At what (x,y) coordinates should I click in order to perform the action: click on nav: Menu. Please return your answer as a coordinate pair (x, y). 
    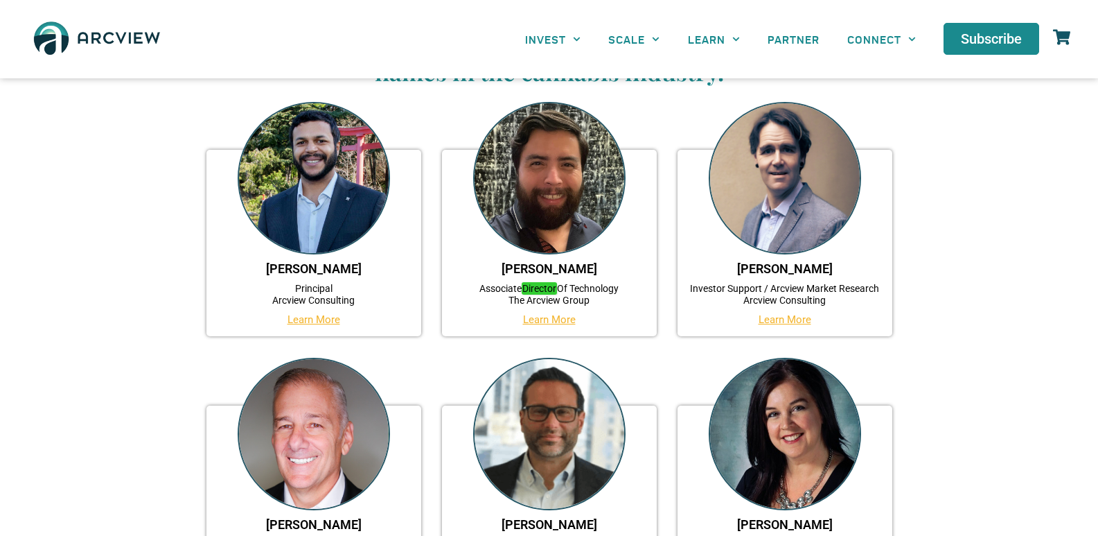
    Looking at the image, I should click on (721, 39).